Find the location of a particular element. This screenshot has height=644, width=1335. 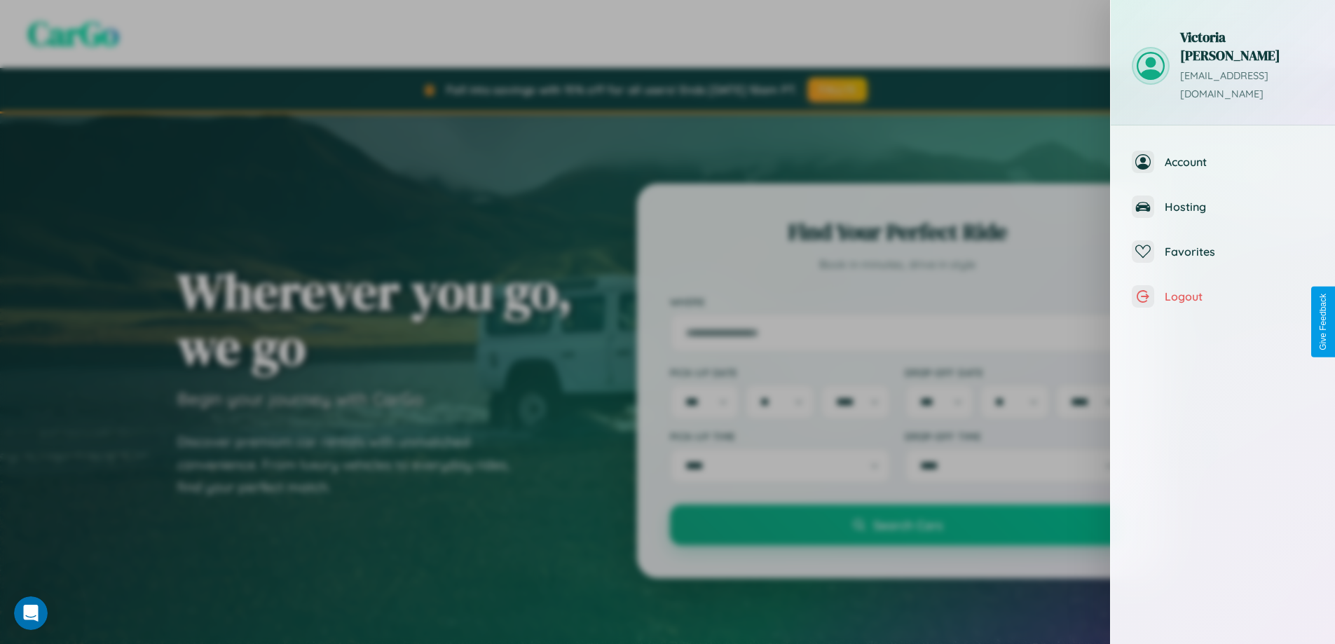

button: Favorites is located at coordinates (1223, 252).